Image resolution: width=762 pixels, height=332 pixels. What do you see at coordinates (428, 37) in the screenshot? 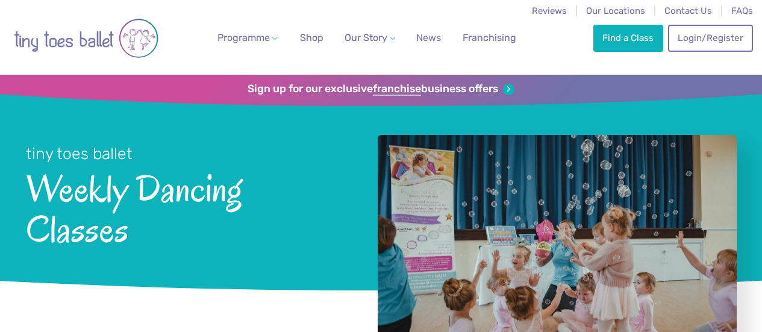
I see `span: News` at bounding box center [428, 37].